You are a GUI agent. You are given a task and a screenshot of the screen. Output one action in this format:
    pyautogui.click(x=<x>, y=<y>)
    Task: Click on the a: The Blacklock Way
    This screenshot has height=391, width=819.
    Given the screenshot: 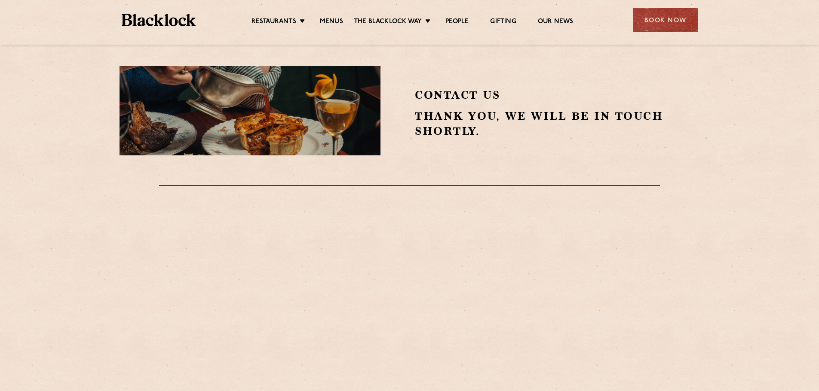 What is the action you would take?
    pyautogui.click(x=388, y=22)
    